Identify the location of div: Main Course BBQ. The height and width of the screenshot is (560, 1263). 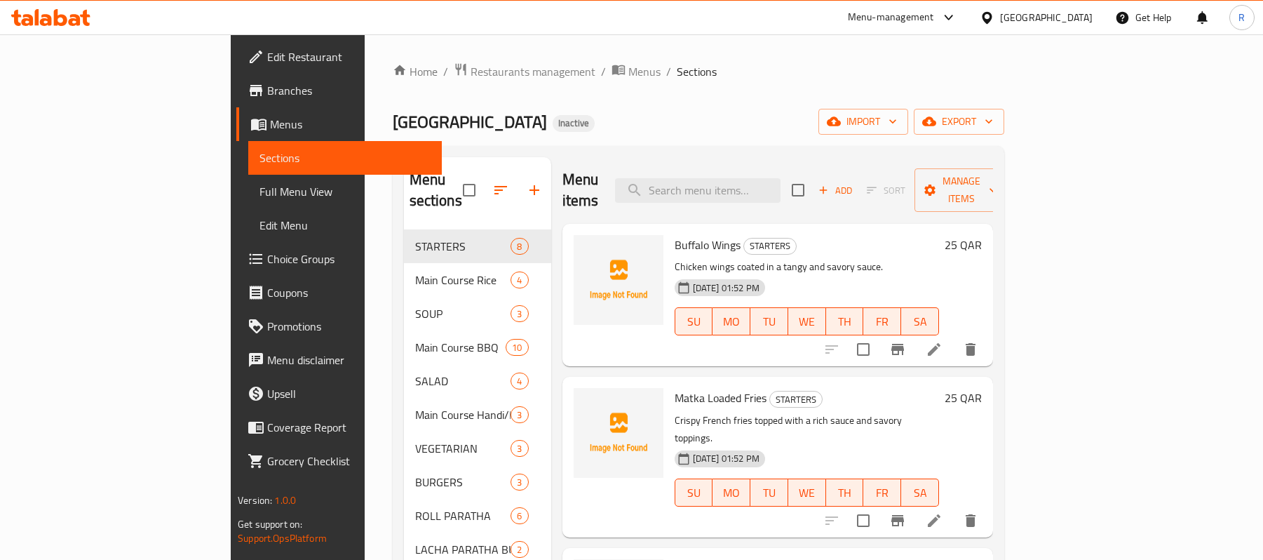
(461, 347).